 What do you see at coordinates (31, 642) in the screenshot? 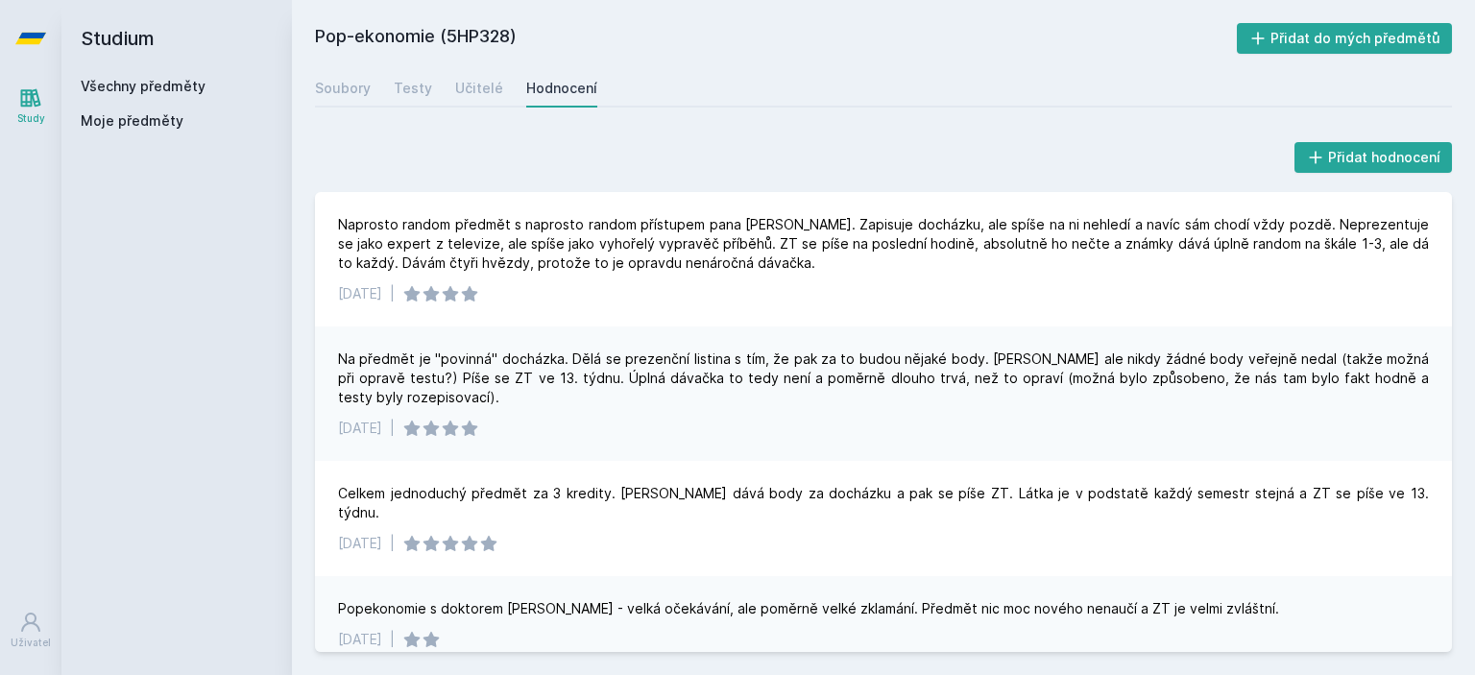
I see `div: Uživatel` at bounding box center [31, 642].